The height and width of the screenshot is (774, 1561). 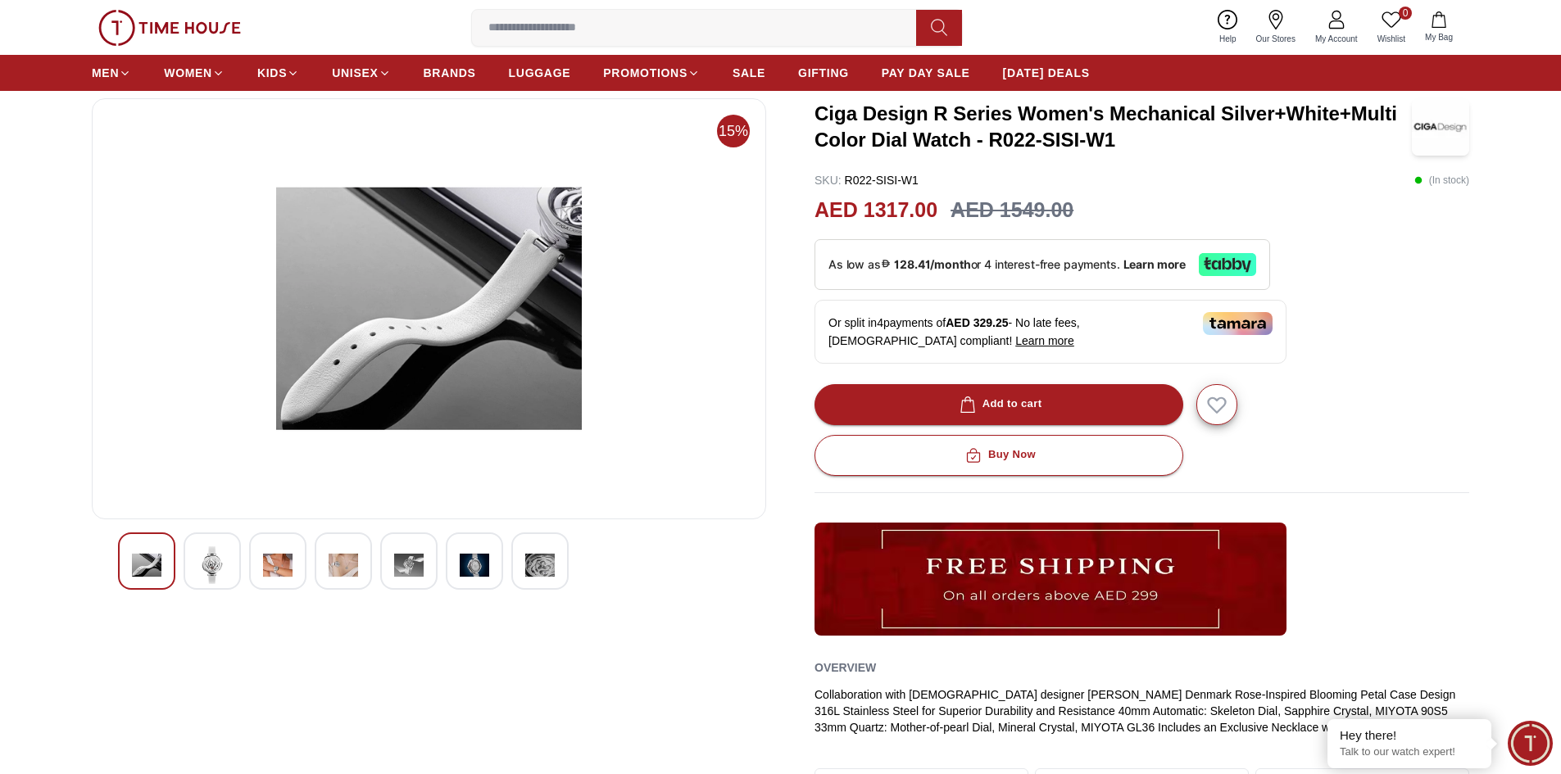 I want to click on a: SALE, so click(x=749, y=73).